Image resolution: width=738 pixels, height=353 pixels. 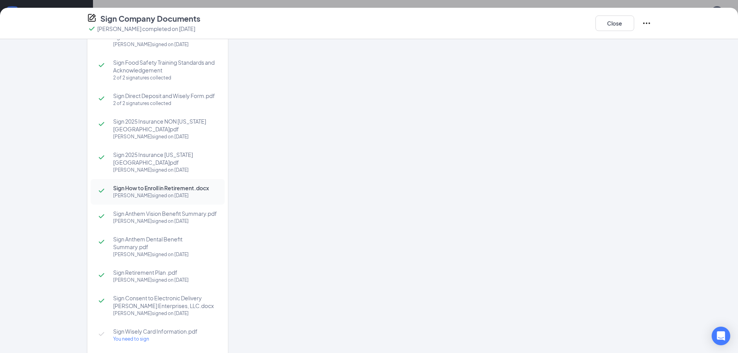 I want to click on div: Open Intercom Messenger, so click(x=721, y=336).